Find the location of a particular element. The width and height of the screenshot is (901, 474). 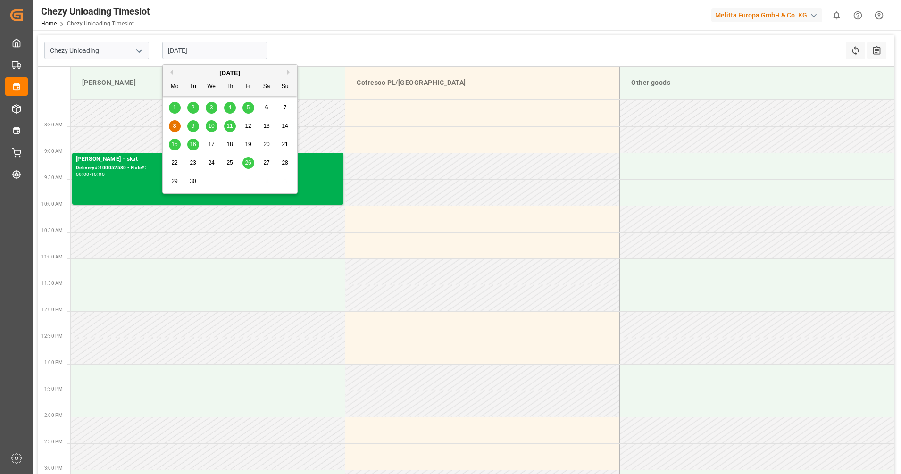

span: 13 is located at coordinates (266, 126).